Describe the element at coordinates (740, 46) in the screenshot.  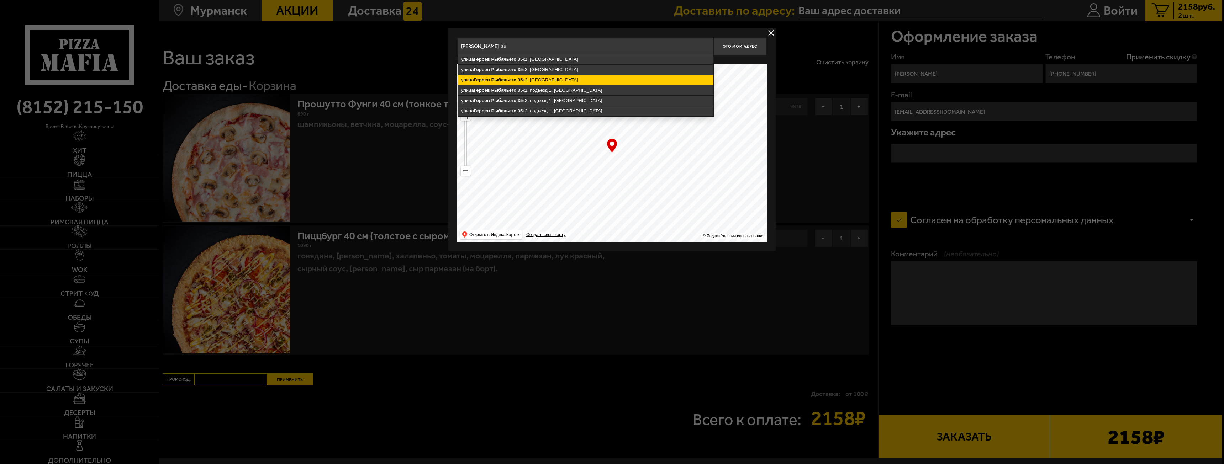
I see `button: Это мой адрес` at that location.